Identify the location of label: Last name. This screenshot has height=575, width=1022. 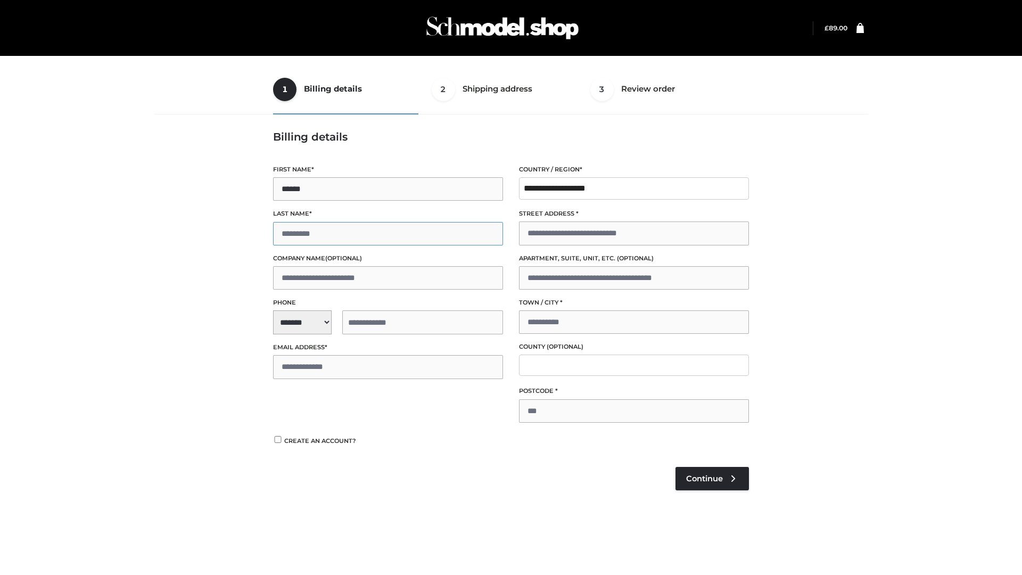
(388, 214).